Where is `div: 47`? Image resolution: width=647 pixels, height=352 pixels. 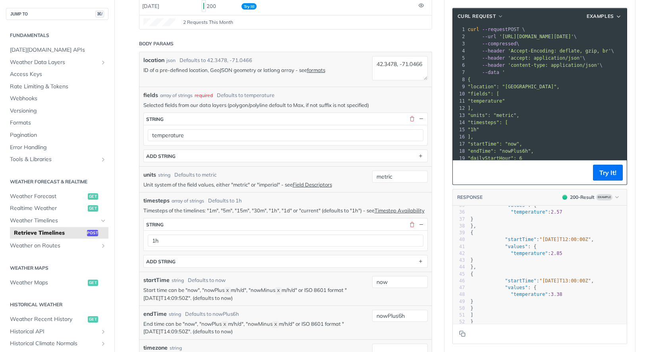
div: 47 is located at coordinates (459, 287).